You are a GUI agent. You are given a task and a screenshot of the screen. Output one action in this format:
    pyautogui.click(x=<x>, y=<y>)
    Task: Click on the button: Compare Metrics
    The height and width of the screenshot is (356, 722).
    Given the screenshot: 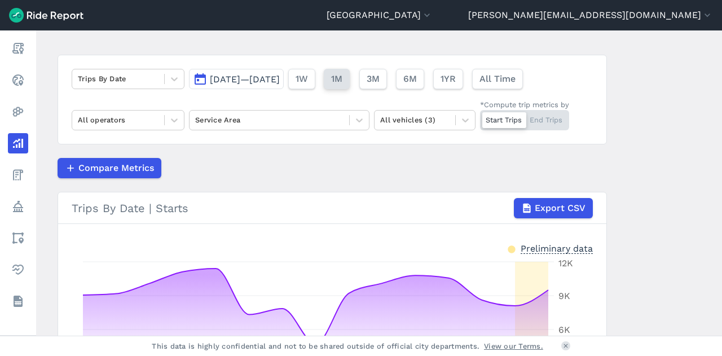 What is the action you would take?
    pyautogui.click(x=109, y=168)
    